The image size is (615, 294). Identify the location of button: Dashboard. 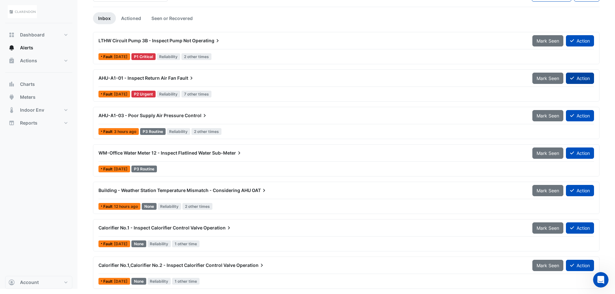
(39, 35).